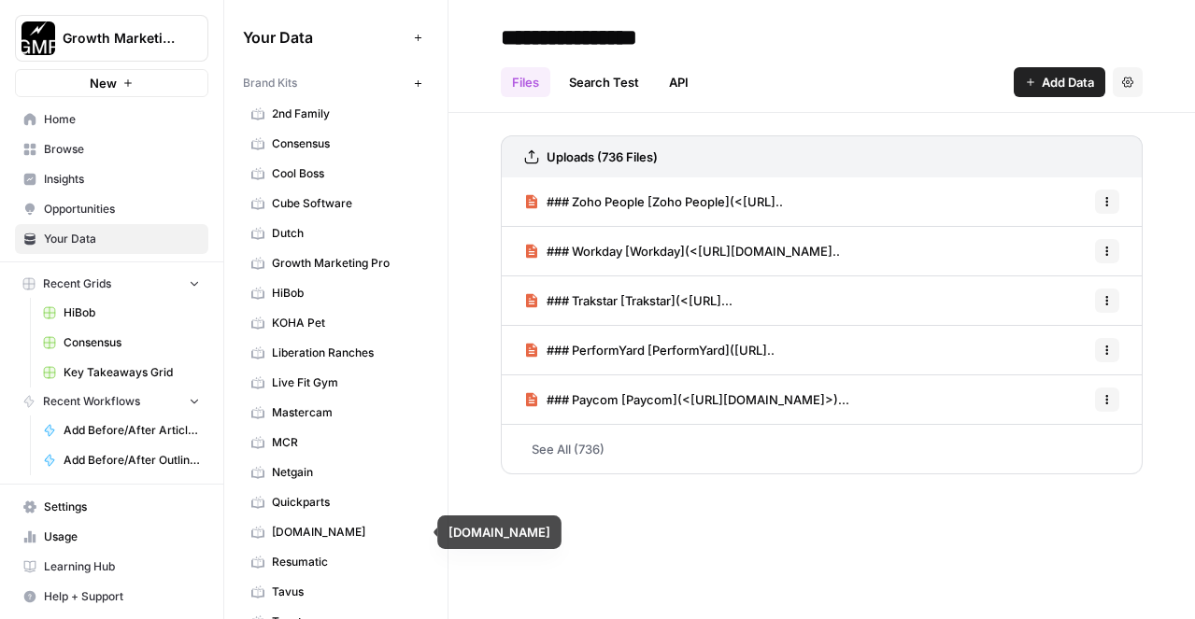  Describe the element at coordinates (38, 38) in the screenshot. I see `img: Growth Marketing Pro Logo` at that location.